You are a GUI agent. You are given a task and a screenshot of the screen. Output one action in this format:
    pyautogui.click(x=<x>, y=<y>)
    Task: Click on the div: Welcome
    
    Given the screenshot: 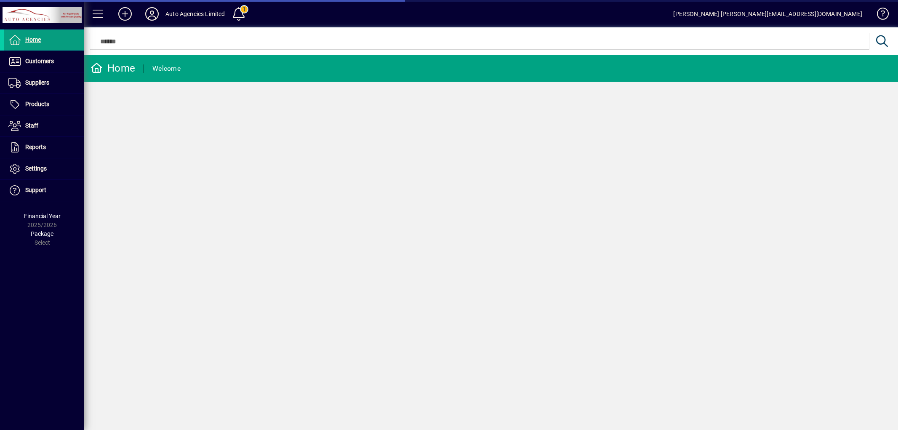 What is the action you would take?
    pyautogui.click(x=166, y=69)
    